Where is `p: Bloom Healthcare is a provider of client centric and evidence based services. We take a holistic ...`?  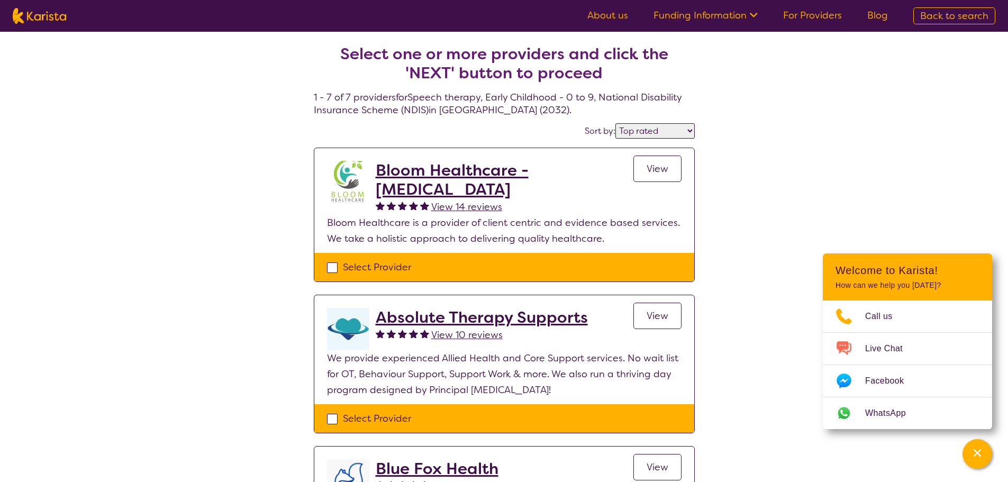
p: Bloom Healthcare is a provider of client centric and evidence based services. We take a holistic ... is located at coordinates (504, 231).